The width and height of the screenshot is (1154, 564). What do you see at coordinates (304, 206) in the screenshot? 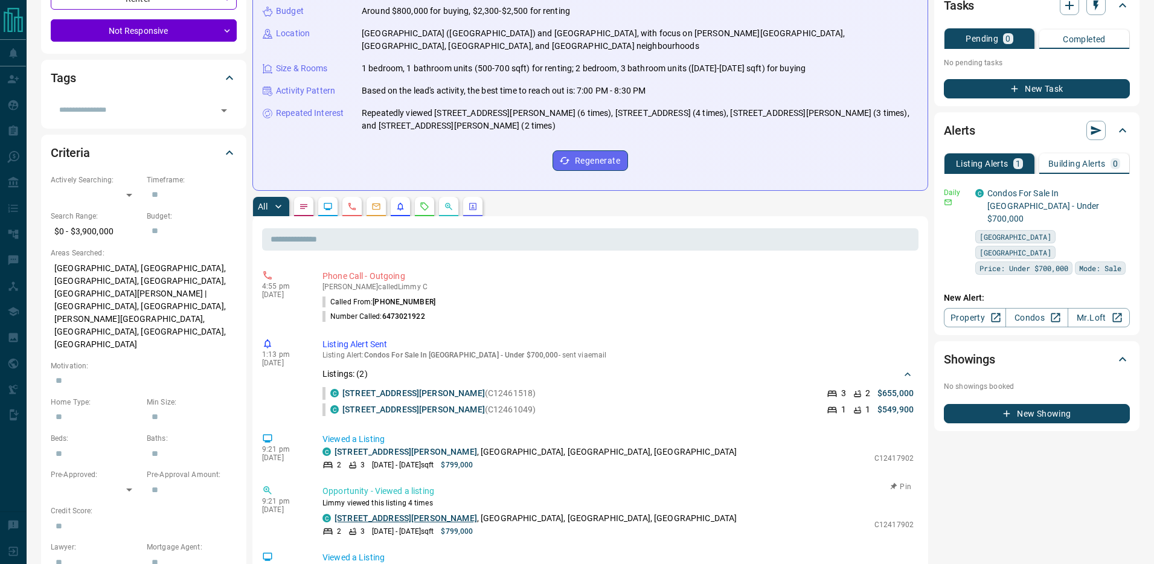
I see `svg: Notes` at bounding box center [304, 206].